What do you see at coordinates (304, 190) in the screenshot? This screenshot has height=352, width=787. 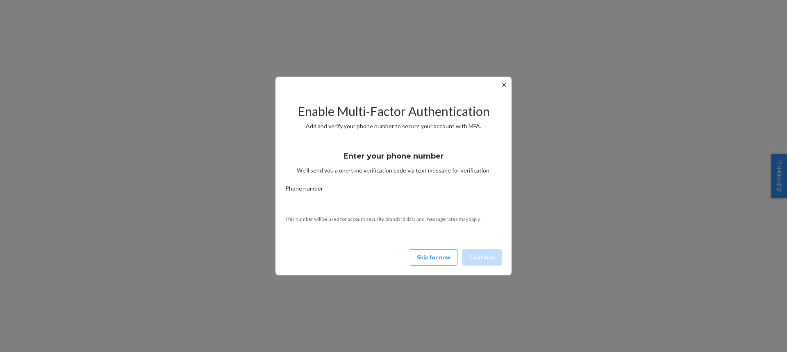 I see `span: Phone number` at bounding box center [304, 190].